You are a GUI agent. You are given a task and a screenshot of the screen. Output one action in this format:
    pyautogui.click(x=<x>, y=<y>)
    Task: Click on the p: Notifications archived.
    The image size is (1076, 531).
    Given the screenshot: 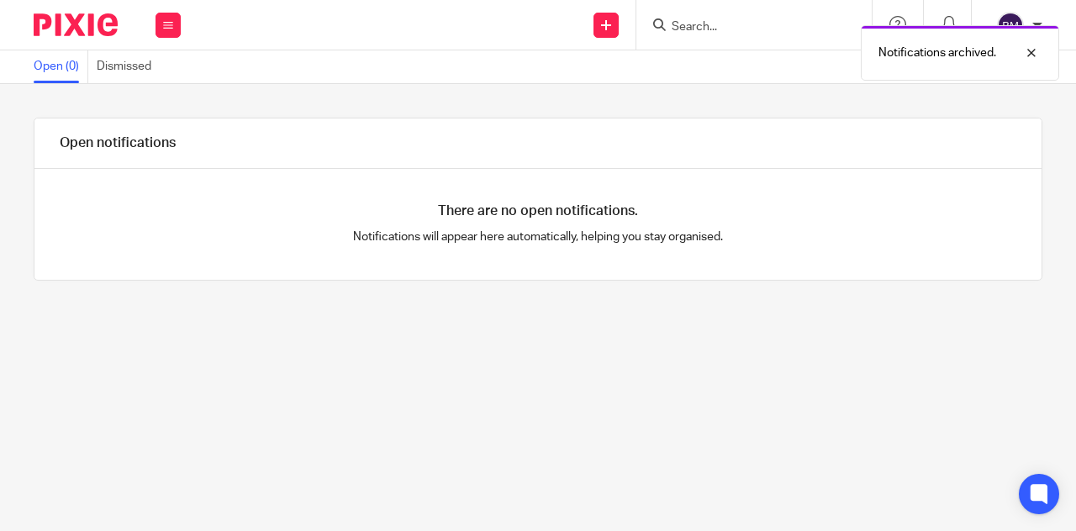 What is the action you would take?
    pyautogui.click(x=938, y=53)
    